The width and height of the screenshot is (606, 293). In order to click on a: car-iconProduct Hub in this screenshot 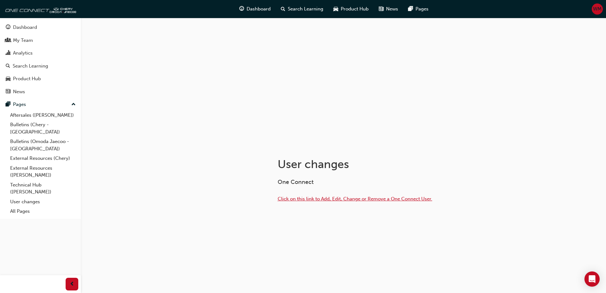, I will do `click(351, 9)`.